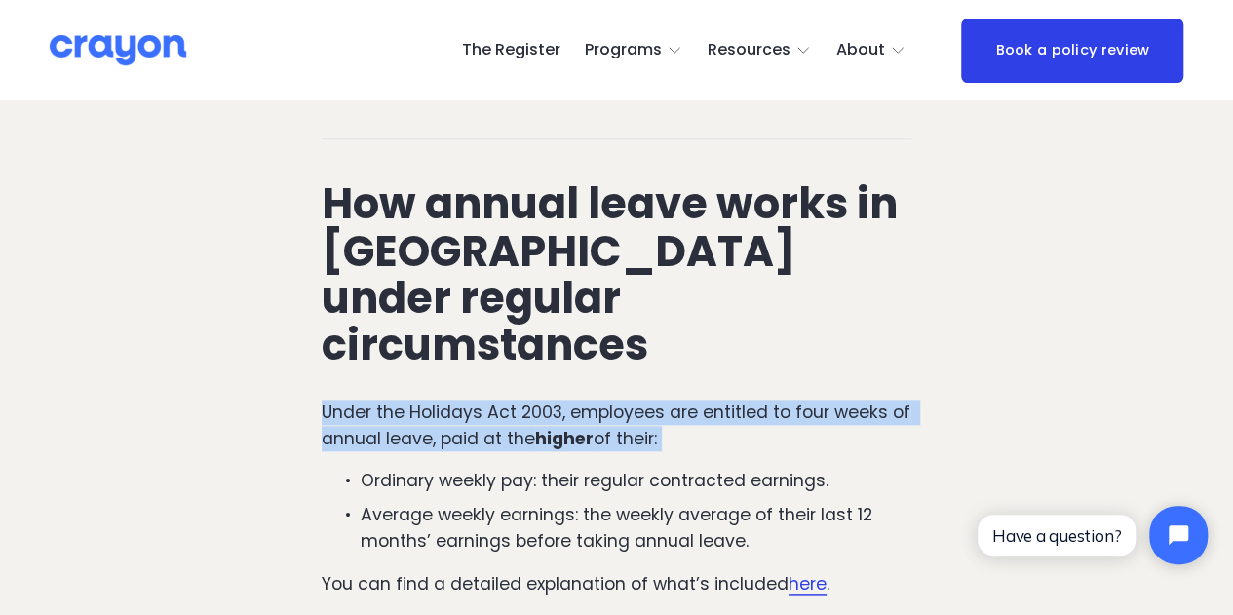 This screenshot has height=615, width=1233. Describe the element at coordinates (564, 439) in the screenshot. I see `strong: higher` at that location.